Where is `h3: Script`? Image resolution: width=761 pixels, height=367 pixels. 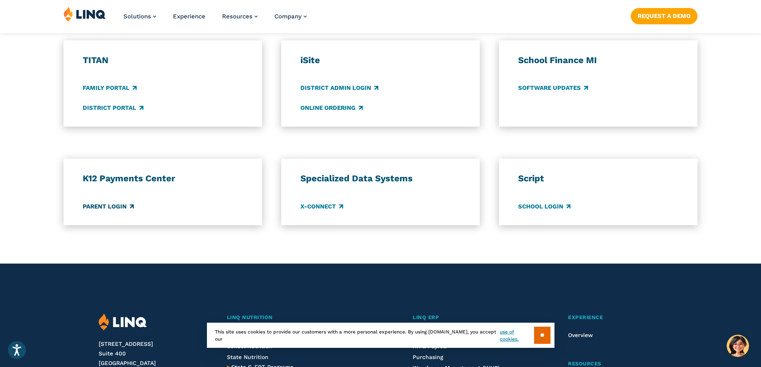
h3: Script is located at coordinates (599, 179).